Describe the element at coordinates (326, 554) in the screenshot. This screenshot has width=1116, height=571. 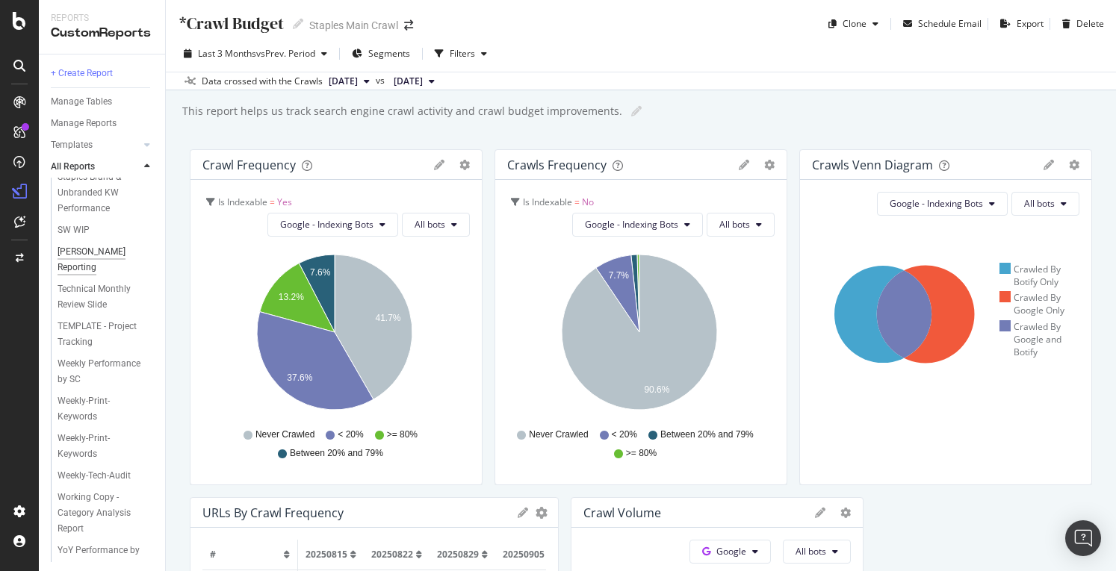
I see `span: 20250815` at that location.